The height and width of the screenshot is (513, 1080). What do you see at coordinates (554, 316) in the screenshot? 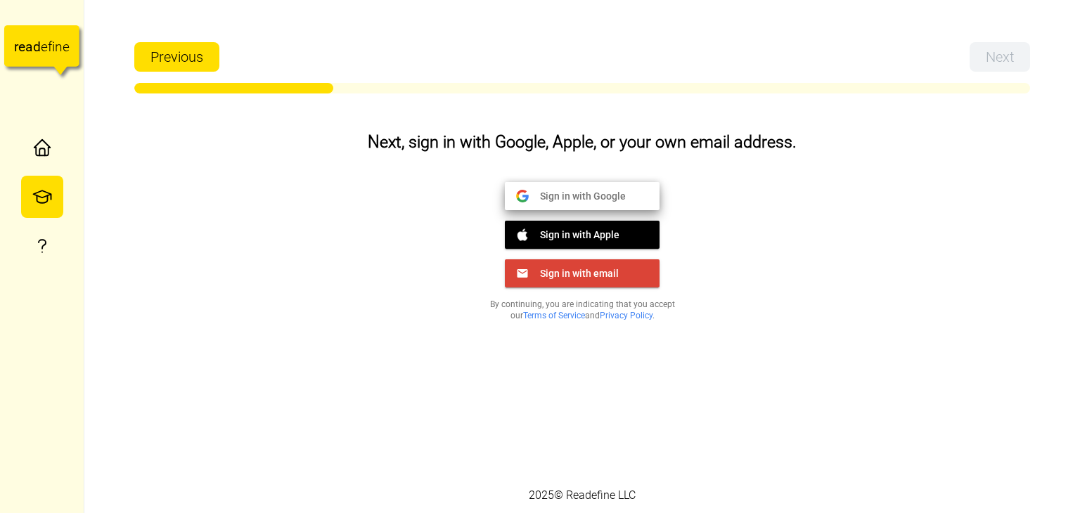
I see `a: Terms of Service` at bounding box center [554, 316].